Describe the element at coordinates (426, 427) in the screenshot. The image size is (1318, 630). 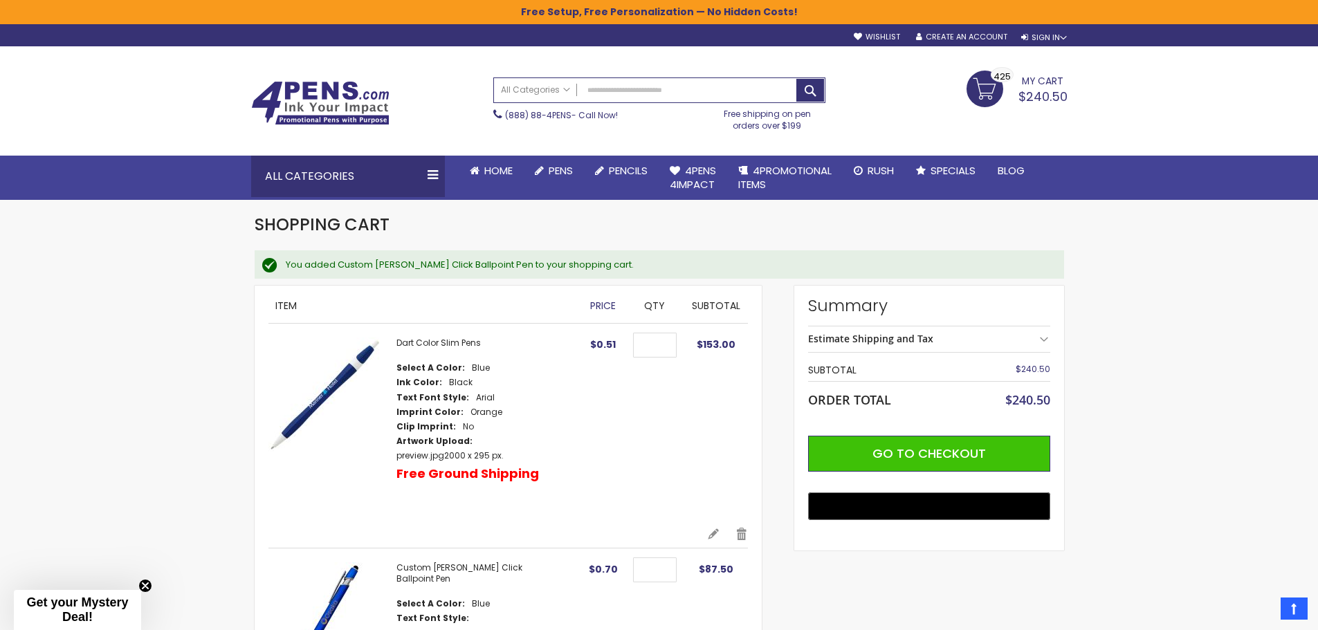
I see `dt: Clip Imprint` at that location.